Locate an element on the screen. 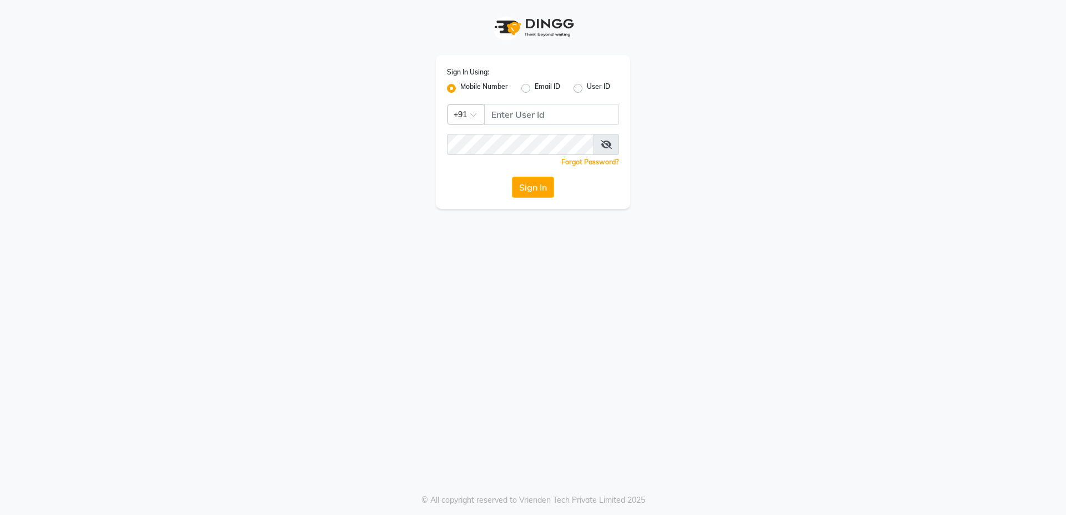 The width and height of the screenshot is (1066, 515). label: Sign In Using: is located at coordinates (468, 72).